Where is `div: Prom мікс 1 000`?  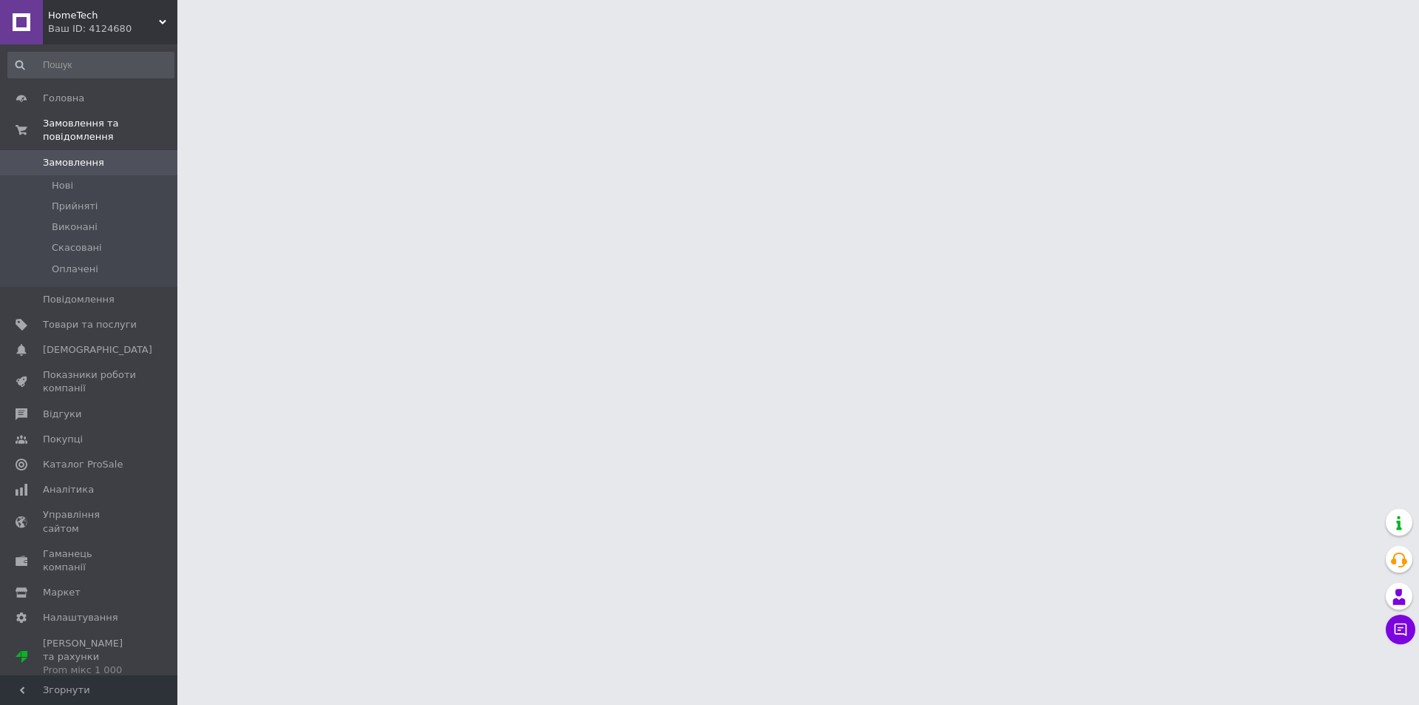 div: Prom мікс 1 000 is located at coordinates (89, 670).